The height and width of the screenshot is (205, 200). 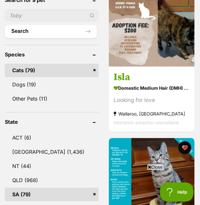 I want to click on header: State, so click(x=52, y=122).